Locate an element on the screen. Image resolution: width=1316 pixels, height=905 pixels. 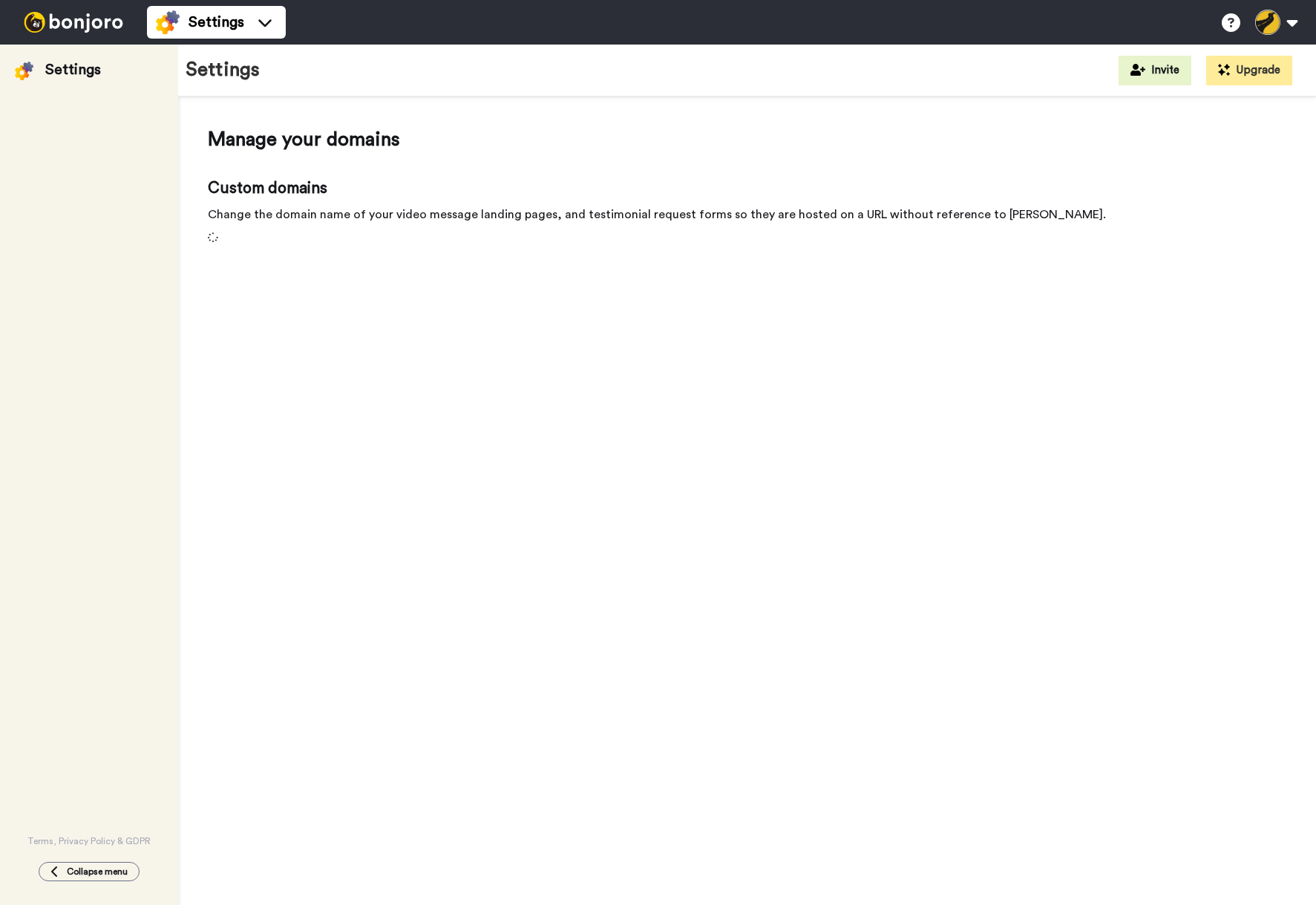
span: Settings is located at coordinates (216, 22).